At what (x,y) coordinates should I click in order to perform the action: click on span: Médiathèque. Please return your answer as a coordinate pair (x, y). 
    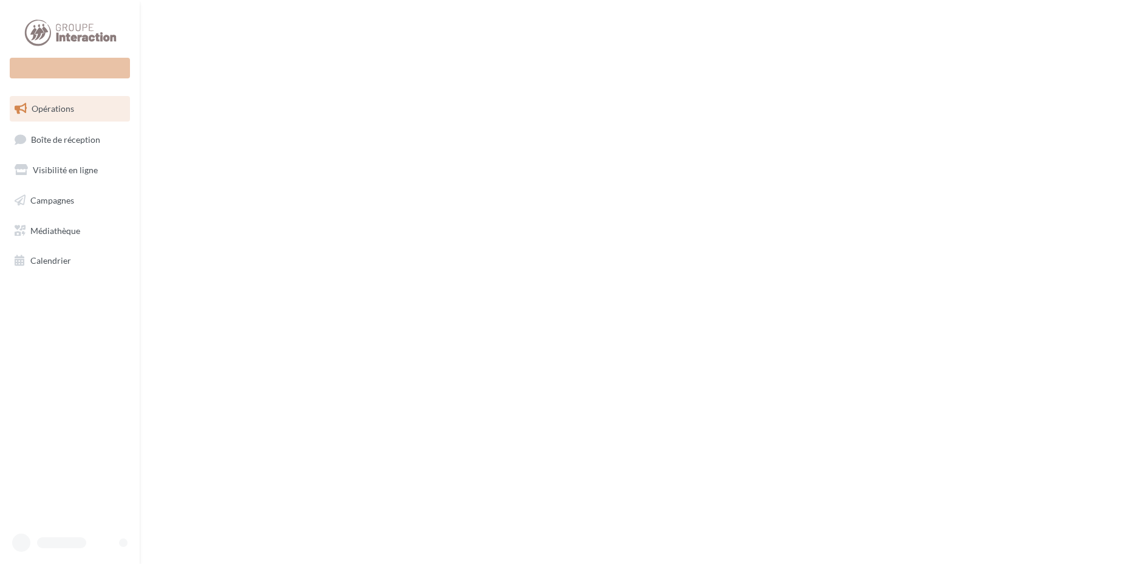
    Looking at the image, I should click on (55, 230).